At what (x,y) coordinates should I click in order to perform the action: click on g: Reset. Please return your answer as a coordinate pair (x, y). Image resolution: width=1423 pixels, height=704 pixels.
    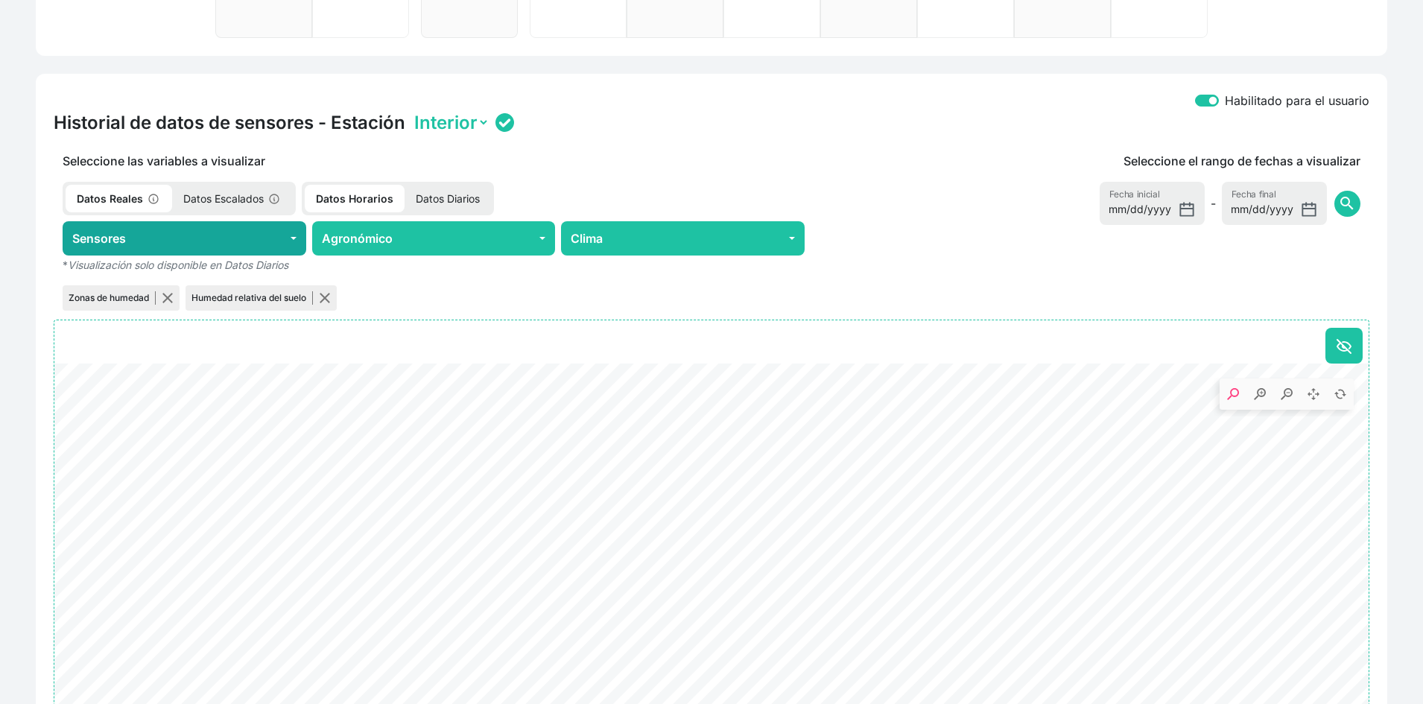
    Looking at the image, I should click on (1340, 394).